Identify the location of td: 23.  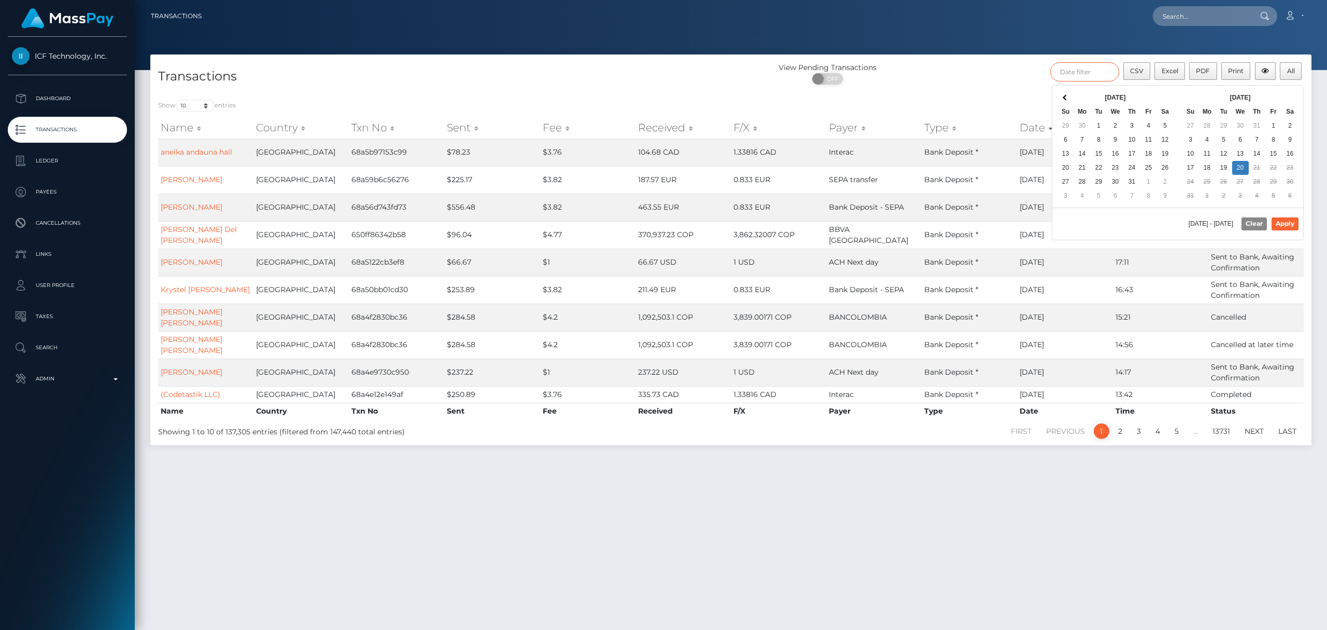
(1291, 167).